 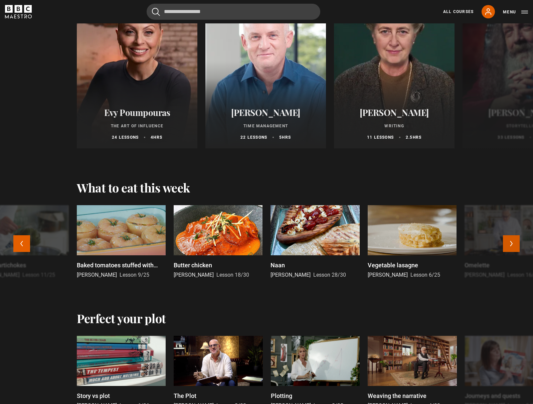 I want to click on p: Story vs plot, so click(x=93, y=396).